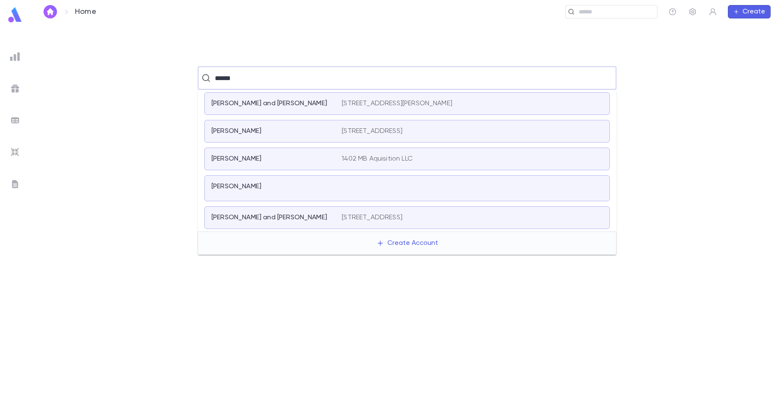  Describe the element at coordinates (85, 12) in the screenshot. I see `p: Home` at that location.